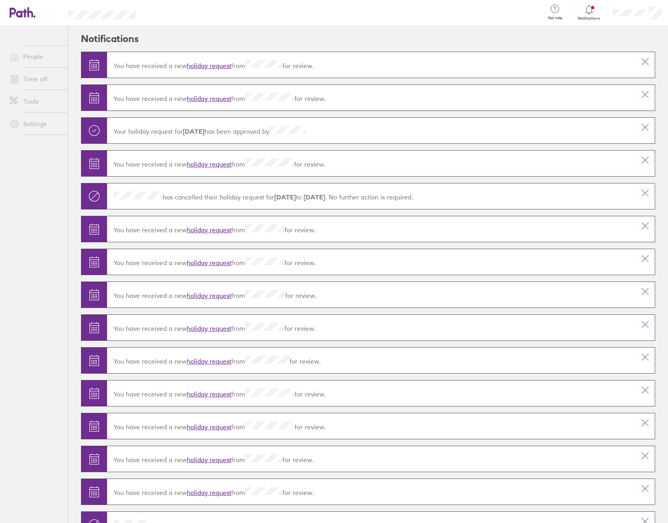  I want to click on a: People, so click(35, 57).